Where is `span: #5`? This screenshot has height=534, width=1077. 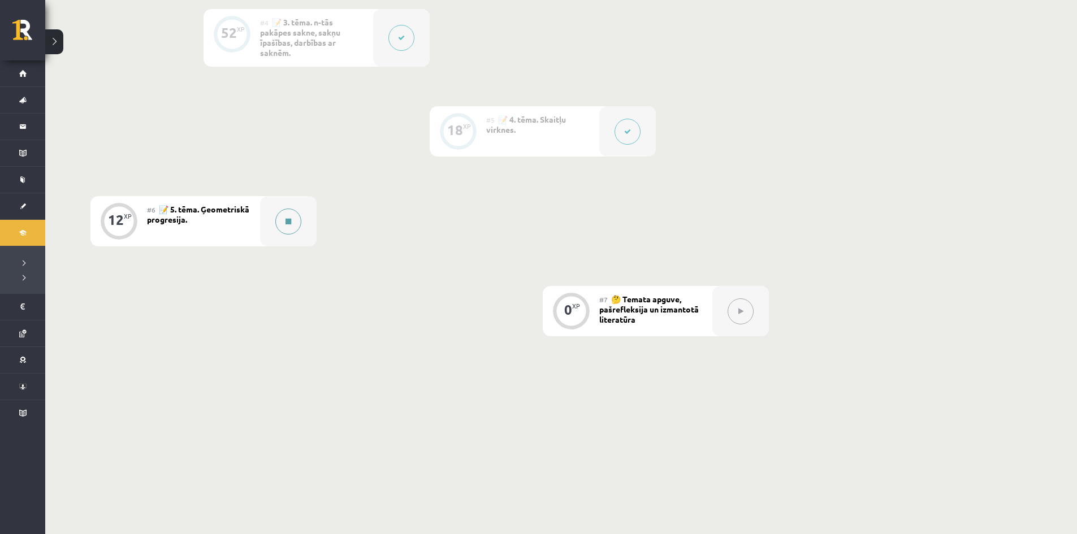 span: #5 is located at coordinates (490, 120).